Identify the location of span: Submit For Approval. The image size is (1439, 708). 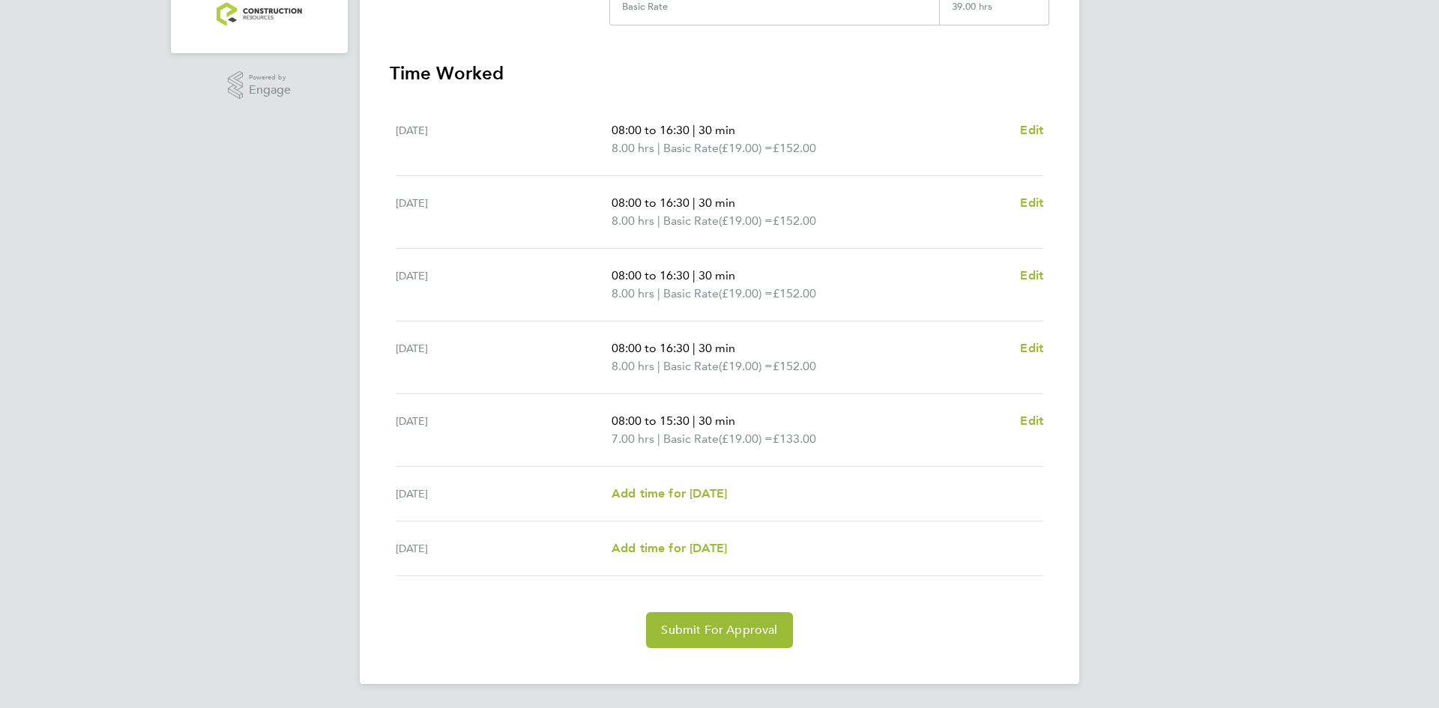
(719, 630).